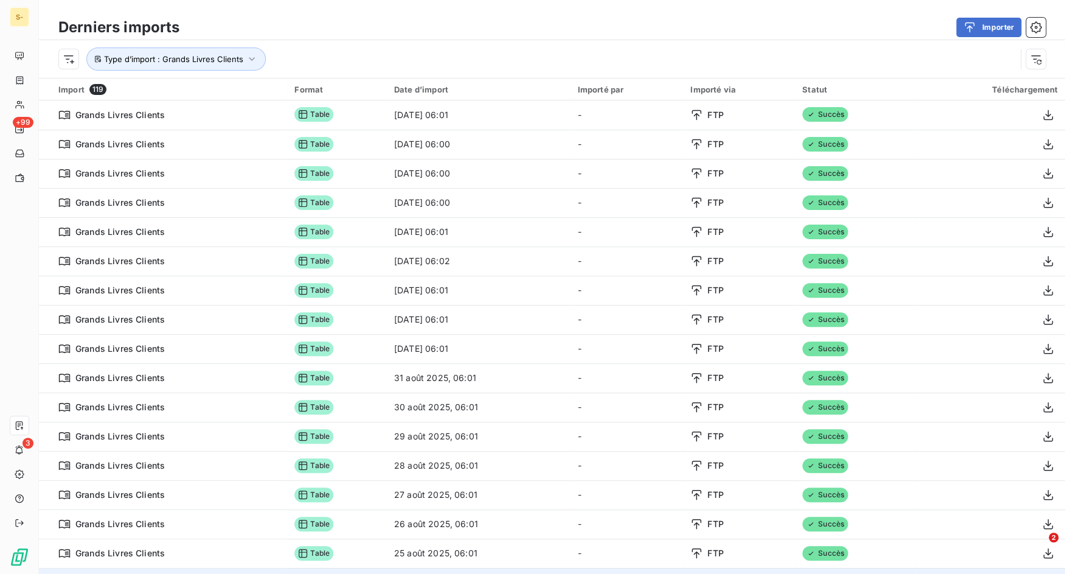  Describe the element at coordinates (627, 89) in the screenshot. I see `div: Importé par` at that location.